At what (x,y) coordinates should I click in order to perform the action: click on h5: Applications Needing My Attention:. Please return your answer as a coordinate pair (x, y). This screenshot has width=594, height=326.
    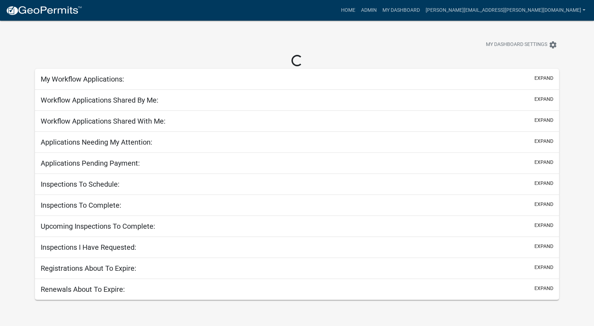
    Looking at the image, I should click on (96, 142).